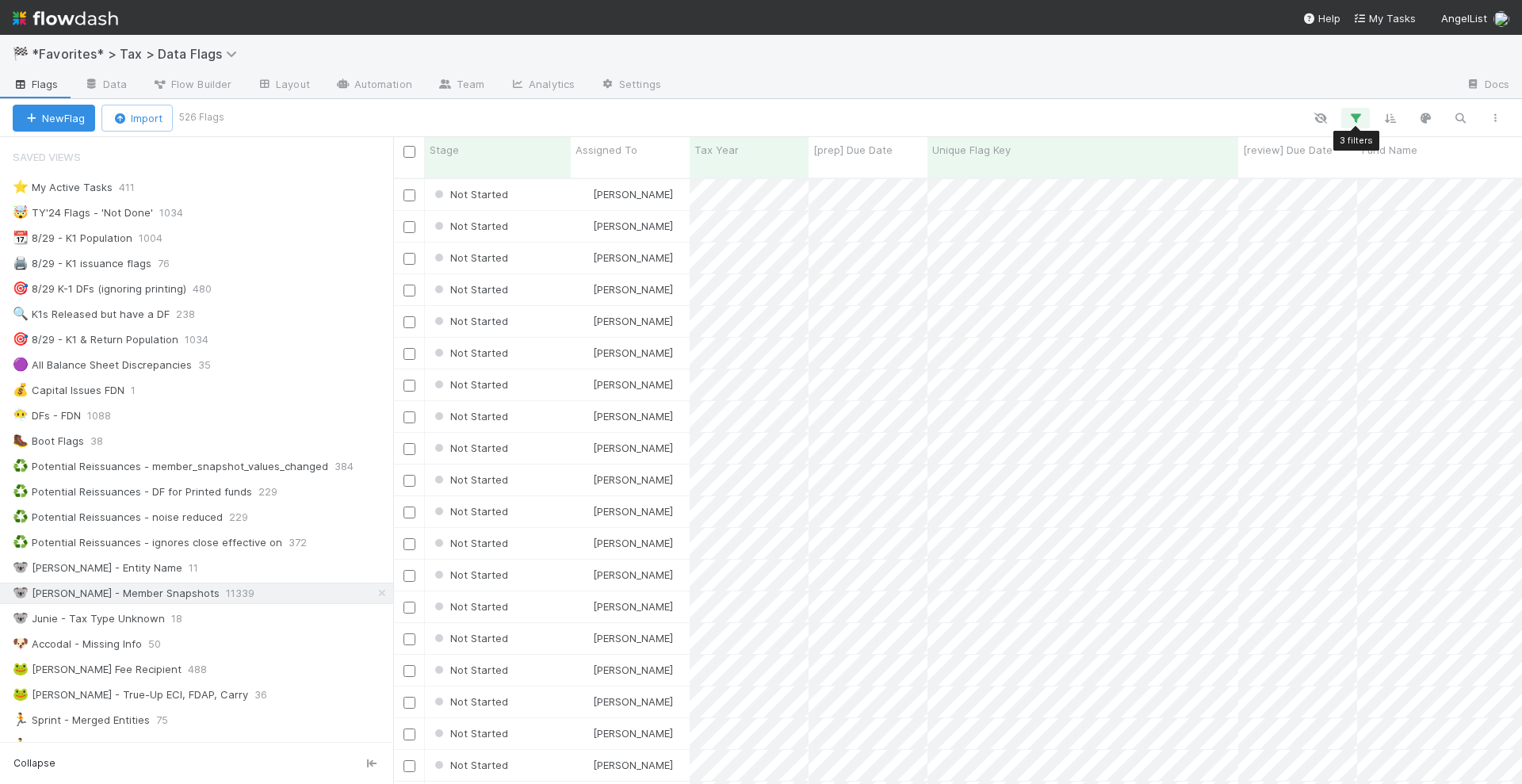 This screenshot has width=1522, height=784. Describe the element at coordinates (132, 492) in the screenshot. I see `div: Potential Reissuances - DF for Printed funds` at that location.